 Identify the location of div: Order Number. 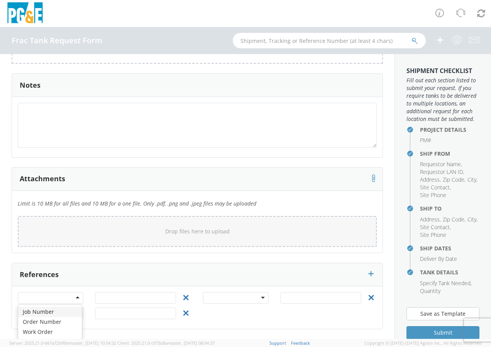
(50, 322).